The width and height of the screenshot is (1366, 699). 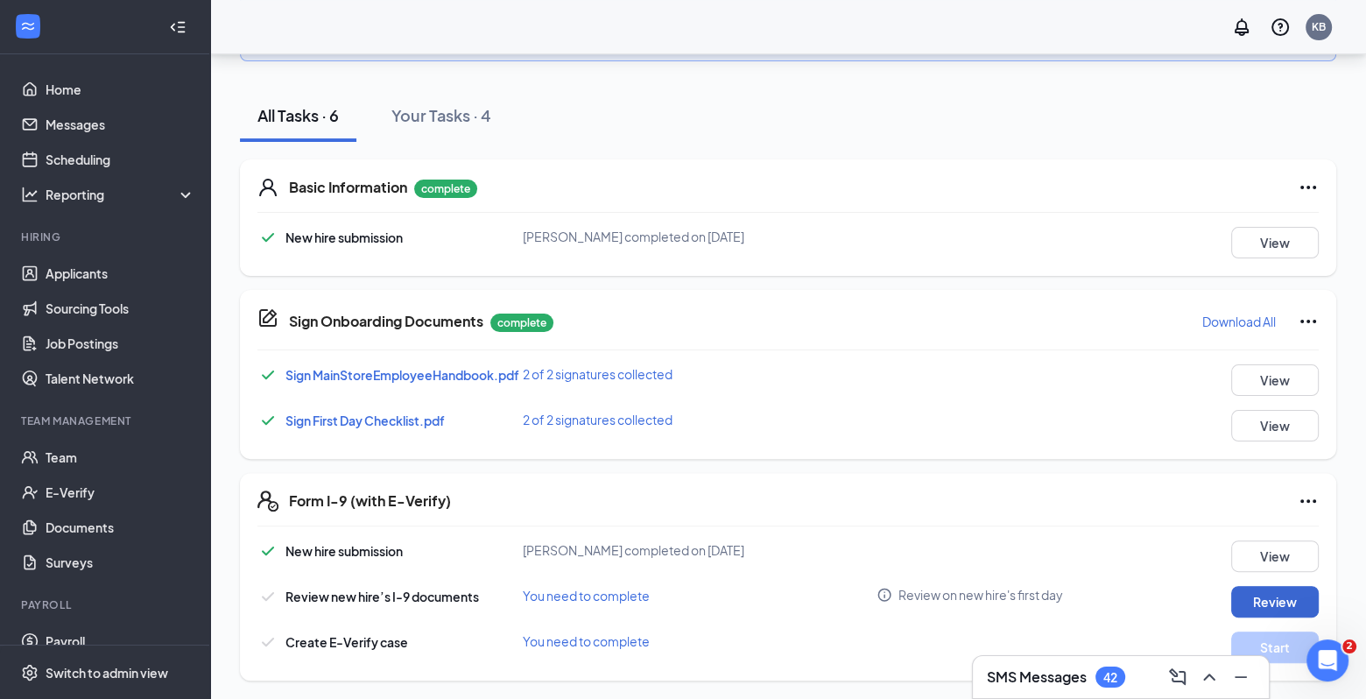 What do you see at coordinates (120, 159) in the screenshot?
I see `a: Scheduling` at bounding box center [120, 159].